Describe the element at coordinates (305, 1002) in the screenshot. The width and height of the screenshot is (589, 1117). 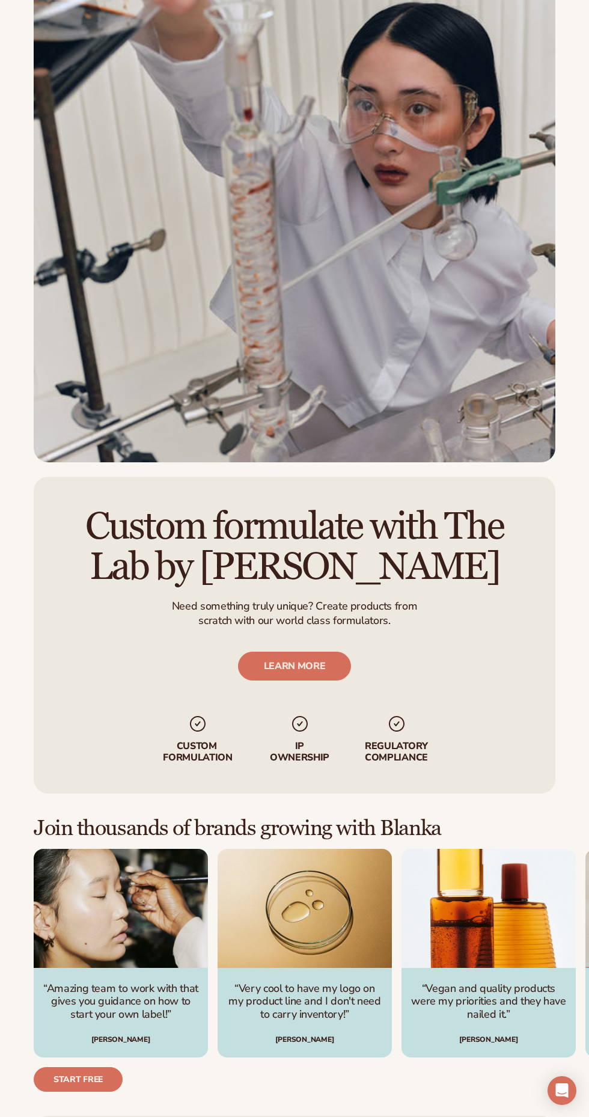
I see `p: “Very cool to have my logo on my product line and I don't need to carry inventory!”` at that location.